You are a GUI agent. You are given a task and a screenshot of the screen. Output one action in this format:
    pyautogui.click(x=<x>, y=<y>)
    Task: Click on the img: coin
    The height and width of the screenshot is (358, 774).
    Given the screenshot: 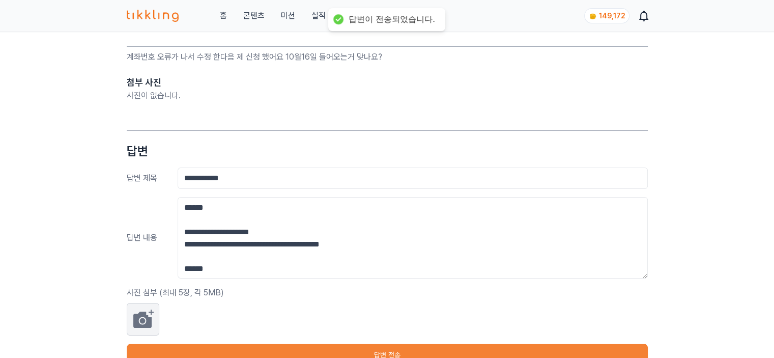 What is the action you would take?
    pyautogui.click(x=592, y=16)
    